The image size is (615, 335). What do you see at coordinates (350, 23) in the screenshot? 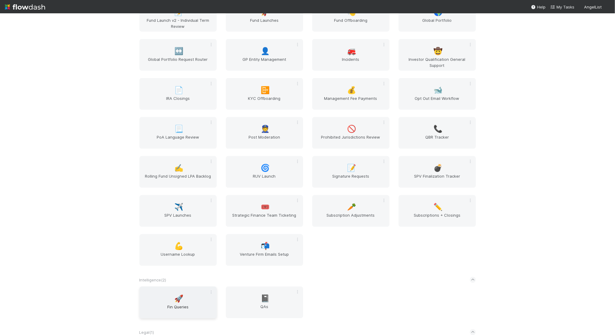
I see `span: Fund Offboarding` at bounding box center [350, 23].